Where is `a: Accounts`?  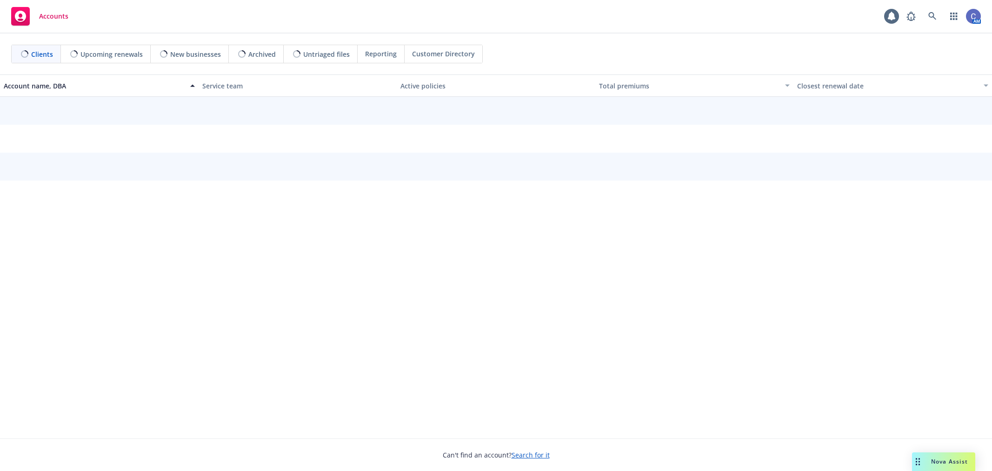
a: Accounts is located at coordinates (40, 16).